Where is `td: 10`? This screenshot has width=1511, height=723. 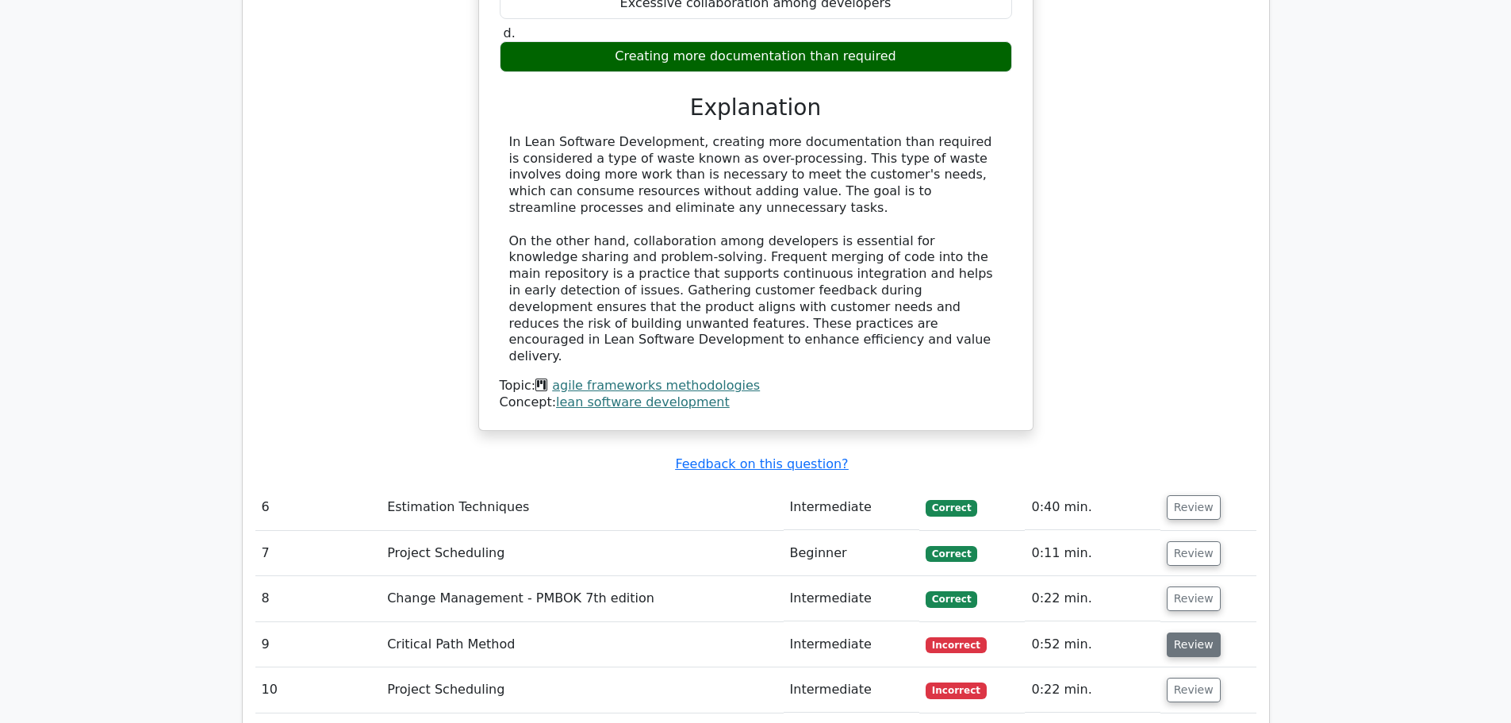 td: 10 is located at coordinates (318, 689).